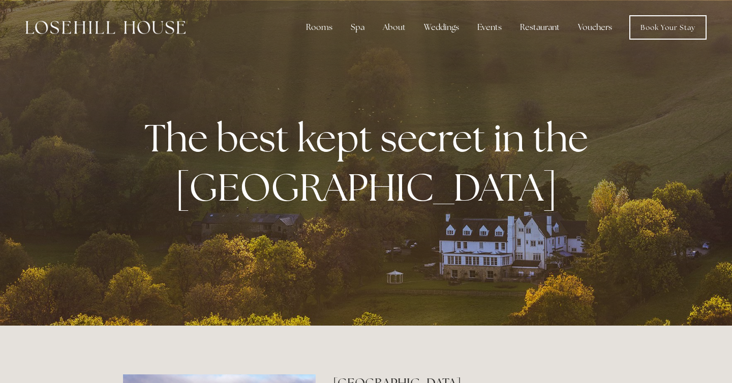 Image resolution: width=732 pixels, height=383 pixels. What do you see at coordinates (357, 27) in the screenshot?
I see `div: Spa` at bounding box center [357, 27].